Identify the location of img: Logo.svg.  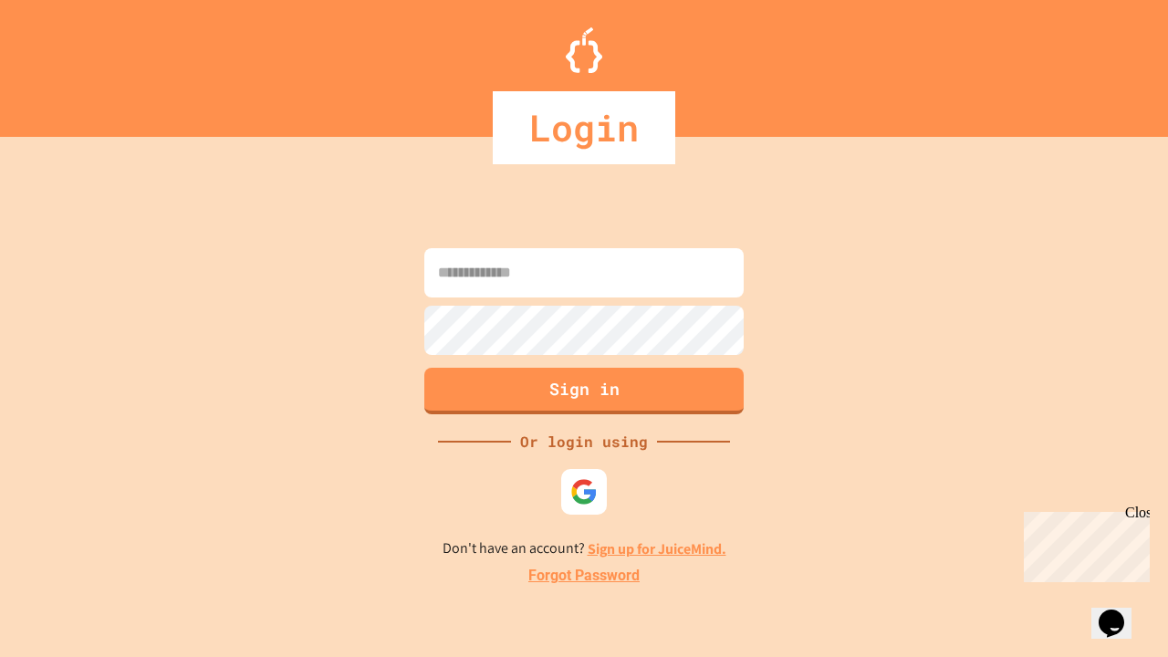
(584, 50).